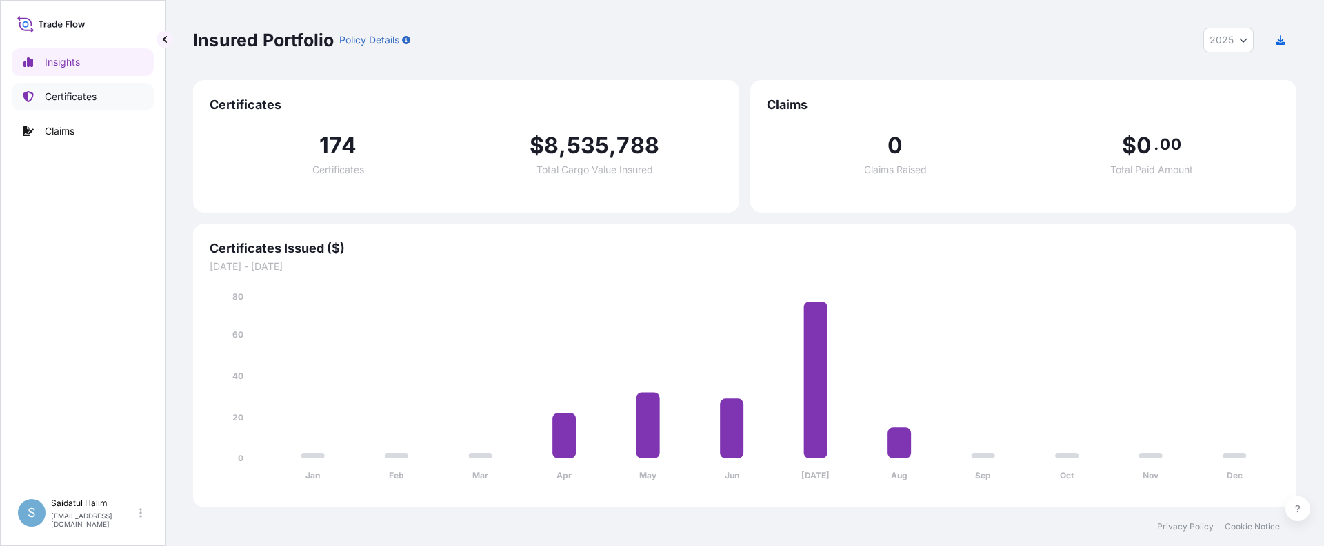 Image resolution: width=1324 pixels, height=546 pixels. Describe the element at coordinates (312, 475) in the screenshot. I see `tspan: Jan` at that location.